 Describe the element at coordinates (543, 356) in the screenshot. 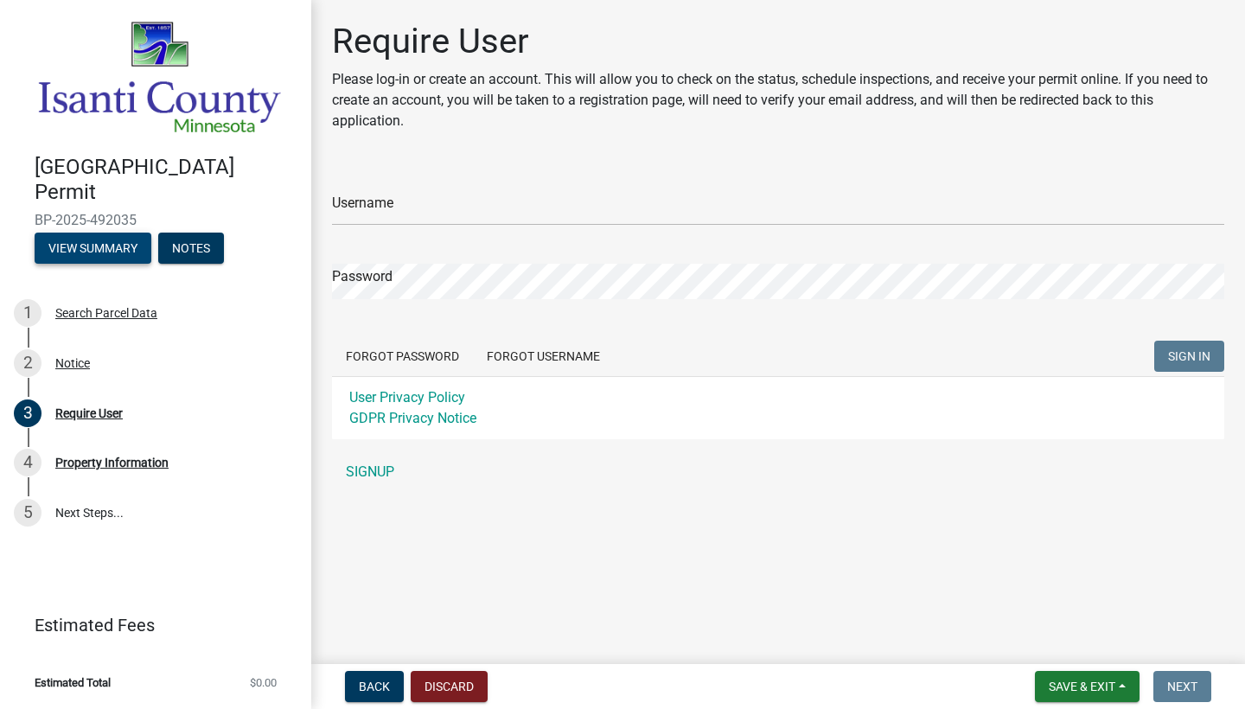

I see `button: Forgot Username` at that location.